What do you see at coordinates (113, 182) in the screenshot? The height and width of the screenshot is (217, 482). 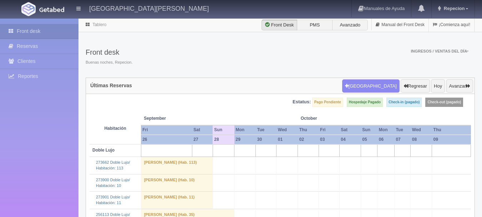 I see `a: 273900 Doble Lujo/Habitación: 10` at bounding box center [113, 182].